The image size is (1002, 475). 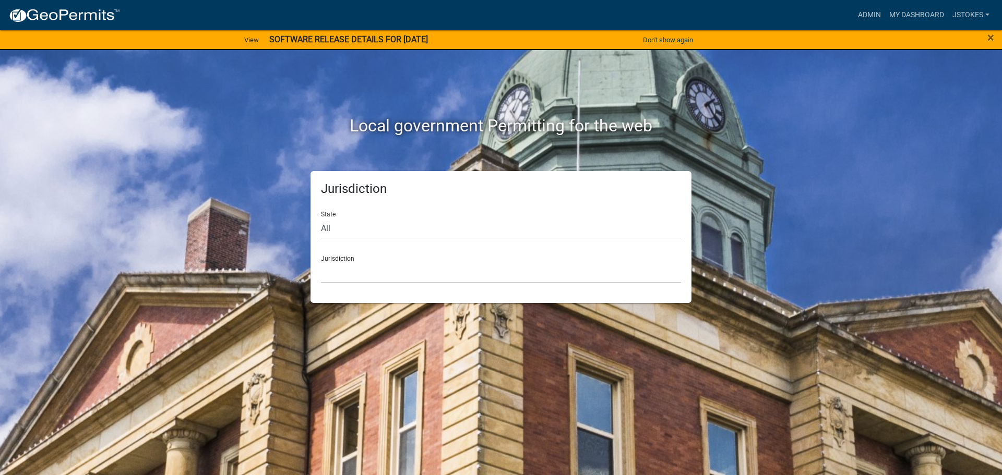 I want to click on button: Close, so click(x=990, y=38).